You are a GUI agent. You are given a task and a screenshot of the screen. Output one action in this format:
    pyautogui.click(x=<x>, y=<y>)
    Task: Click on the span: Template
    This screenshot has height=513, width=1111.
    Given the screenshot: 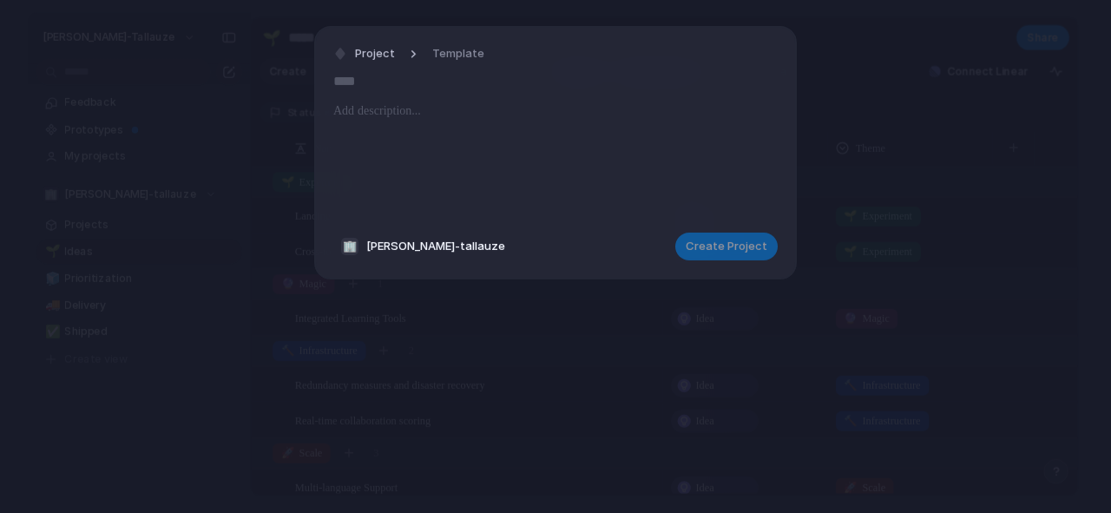 What is the action you would take?
    pyautogui.click(x=458, y=54)
    